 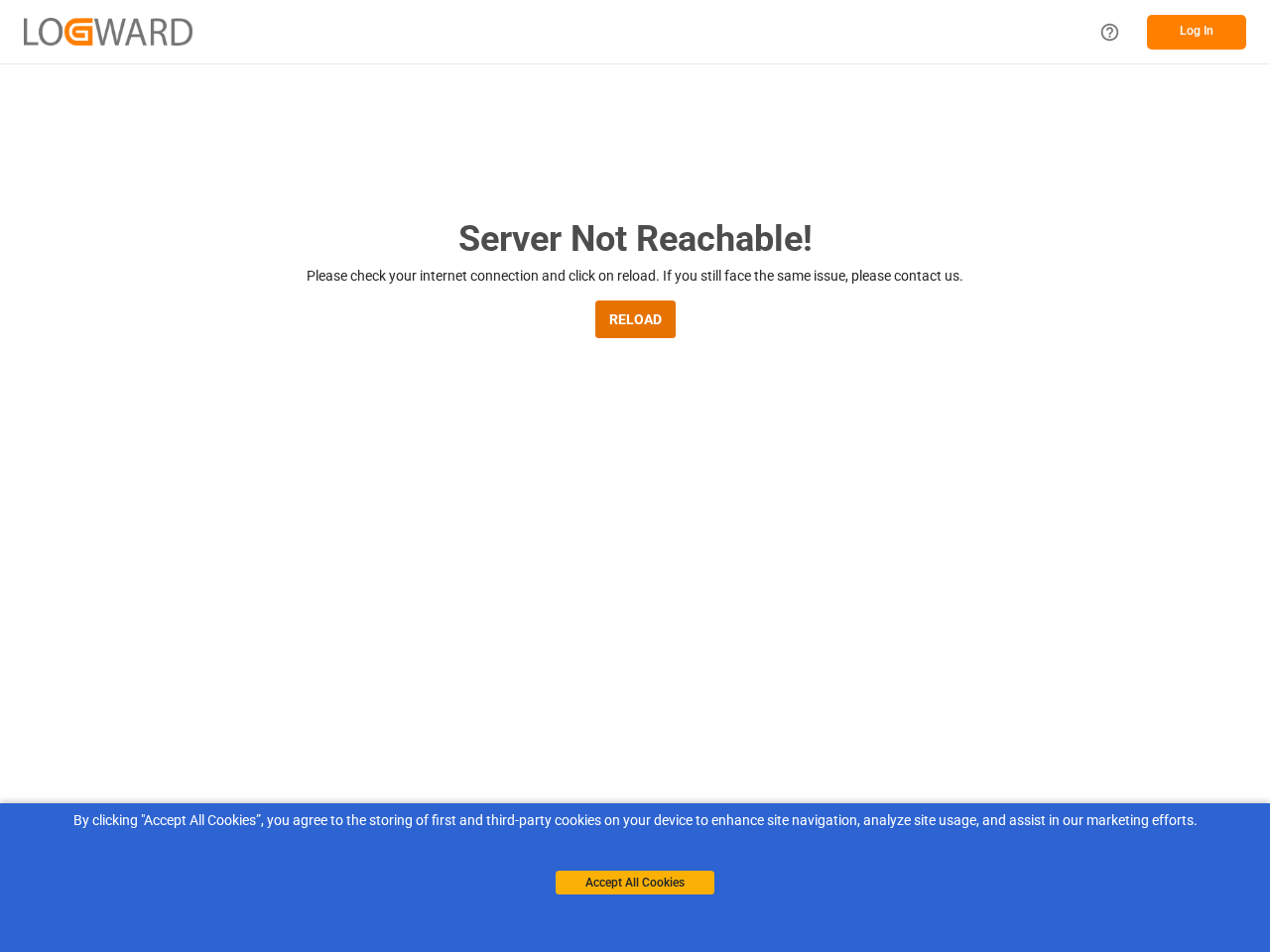 I want to click on p: Please check your internet connection and click on reload. If you still face the same issue, plea..., so click(x=635, y=276).